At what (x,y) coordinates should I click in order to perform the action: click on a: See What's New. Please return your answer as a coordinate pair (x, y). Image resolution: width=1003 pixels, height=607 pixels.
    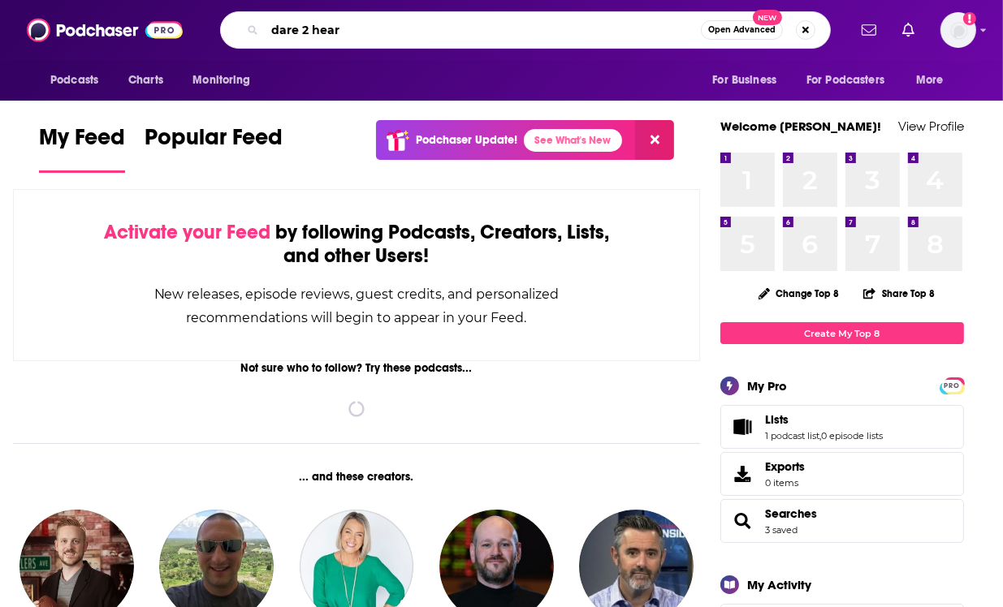
    Looking at the image, I should click on (573, 140).